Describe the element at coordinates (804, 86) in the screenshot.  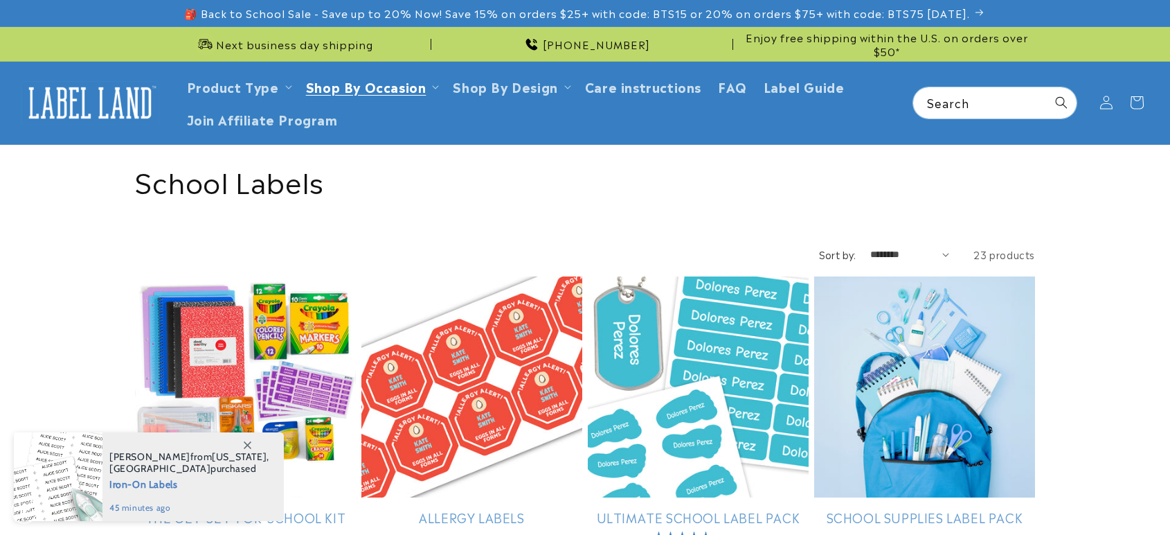
I see `span: Label Guide` at that location.